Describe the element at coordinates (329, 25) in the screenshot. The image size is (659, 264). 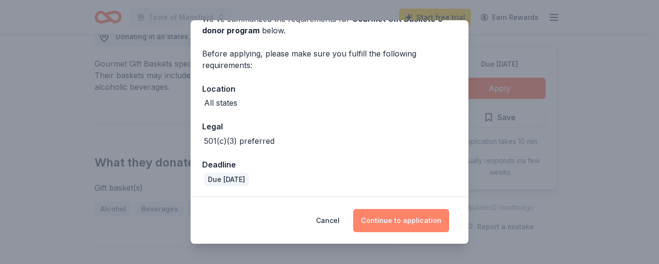
I see `div: We've summarized the requirements for below.` at that location.